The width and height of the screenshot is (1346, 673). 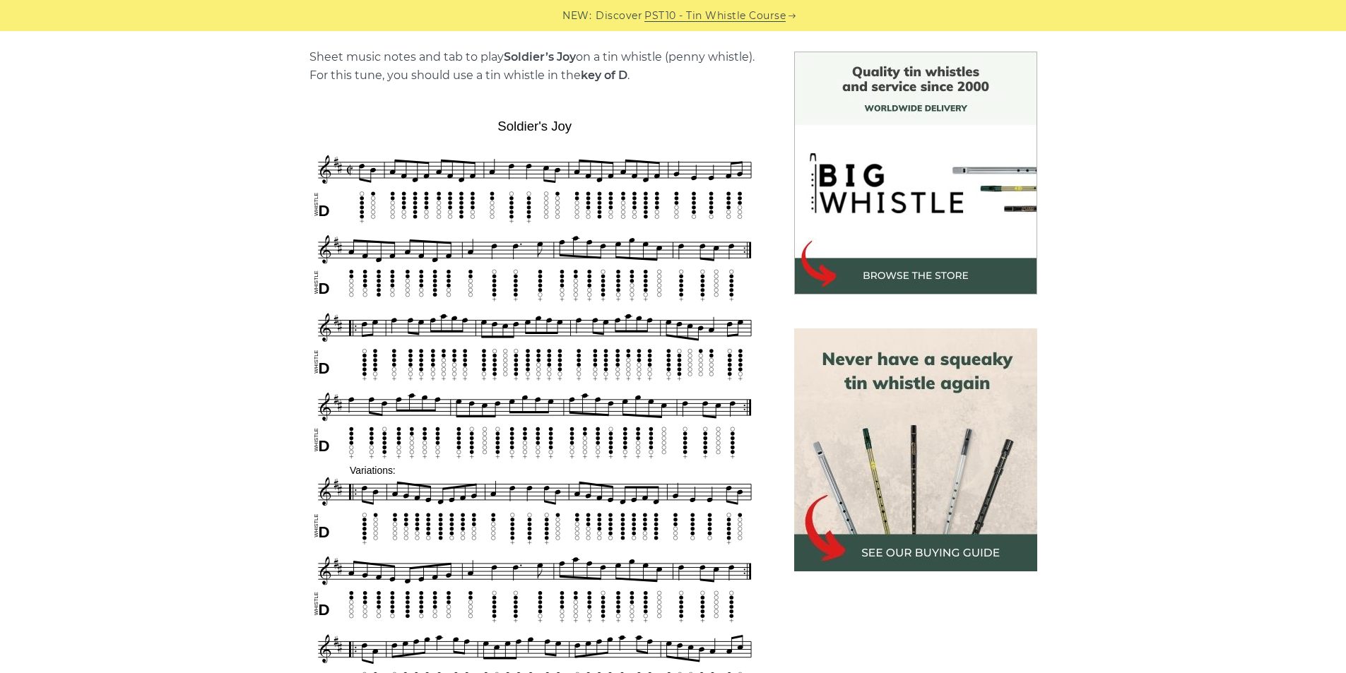 I want to click on img: BigWhistle Tin Whistle Store, so click(x=916, y=173).